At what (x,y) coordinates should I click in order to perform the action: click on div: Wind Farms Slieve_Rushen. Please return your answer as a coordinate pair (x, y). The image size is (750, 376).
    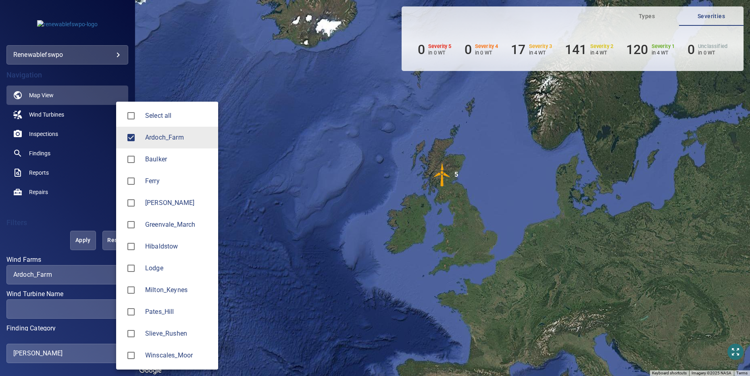
    Looking at the image, I should click on (178, 334).